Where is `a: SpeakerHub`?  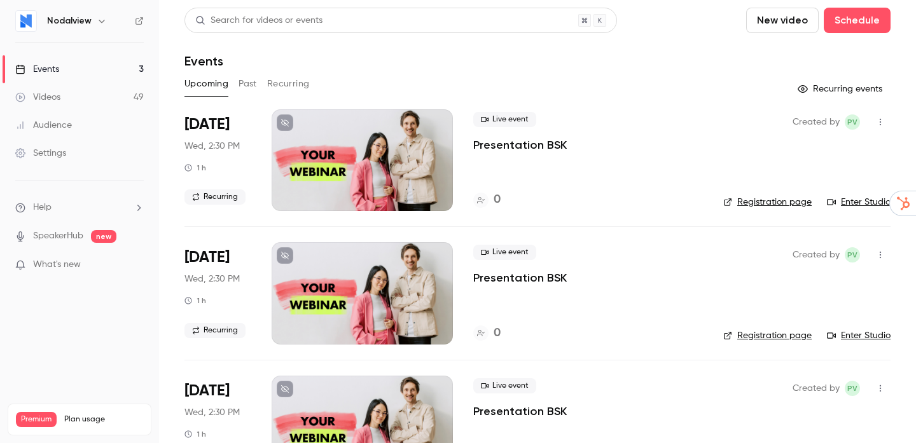
a: SpeakerHub is located at coordinates (58, 236).